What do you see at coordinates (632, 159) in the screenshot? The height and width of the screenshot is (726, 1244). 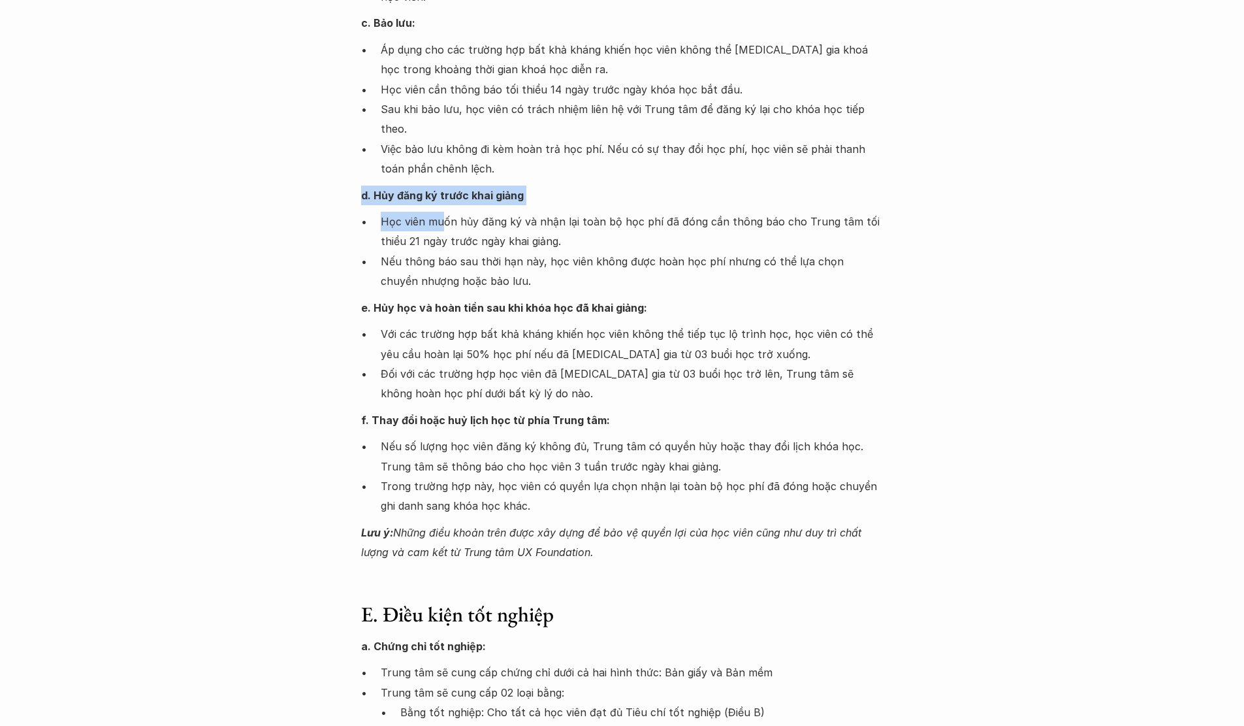 I see `p: Việc bảo lưu không đi kèm hoàn trả học phí. Nếu có sự thay đổi học phí, học viên sẽ phải thanh to...` at bounding box center [632, 159].